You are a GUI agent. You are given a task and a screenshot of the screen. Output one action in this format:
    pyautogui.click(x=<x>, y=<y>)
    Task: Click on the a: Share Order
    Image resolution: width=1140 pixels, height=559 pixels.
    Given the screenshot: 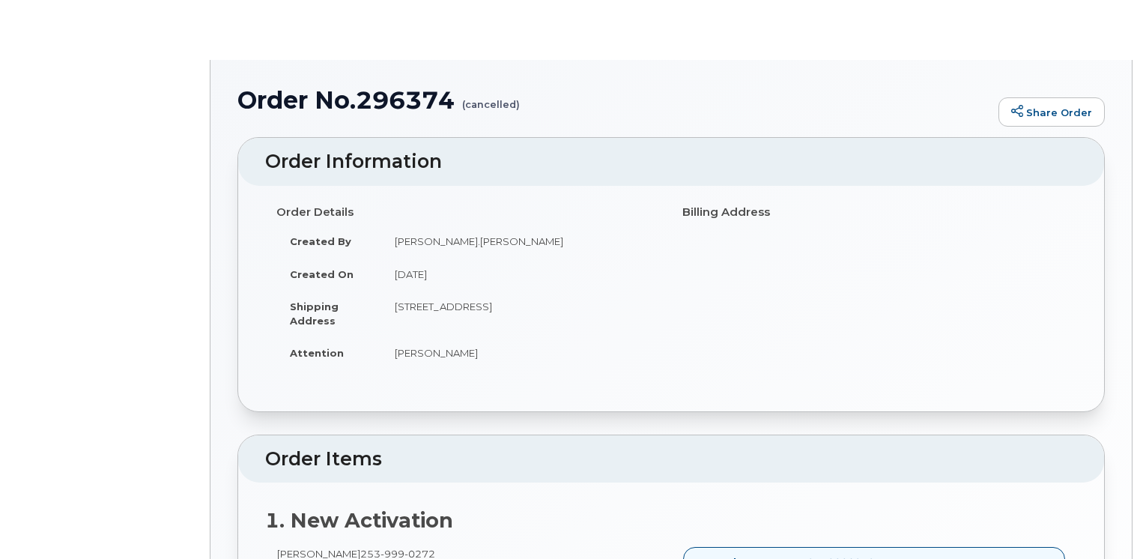 What is the action you would take?
    pyautogui.click(x=1052, y=112)
    